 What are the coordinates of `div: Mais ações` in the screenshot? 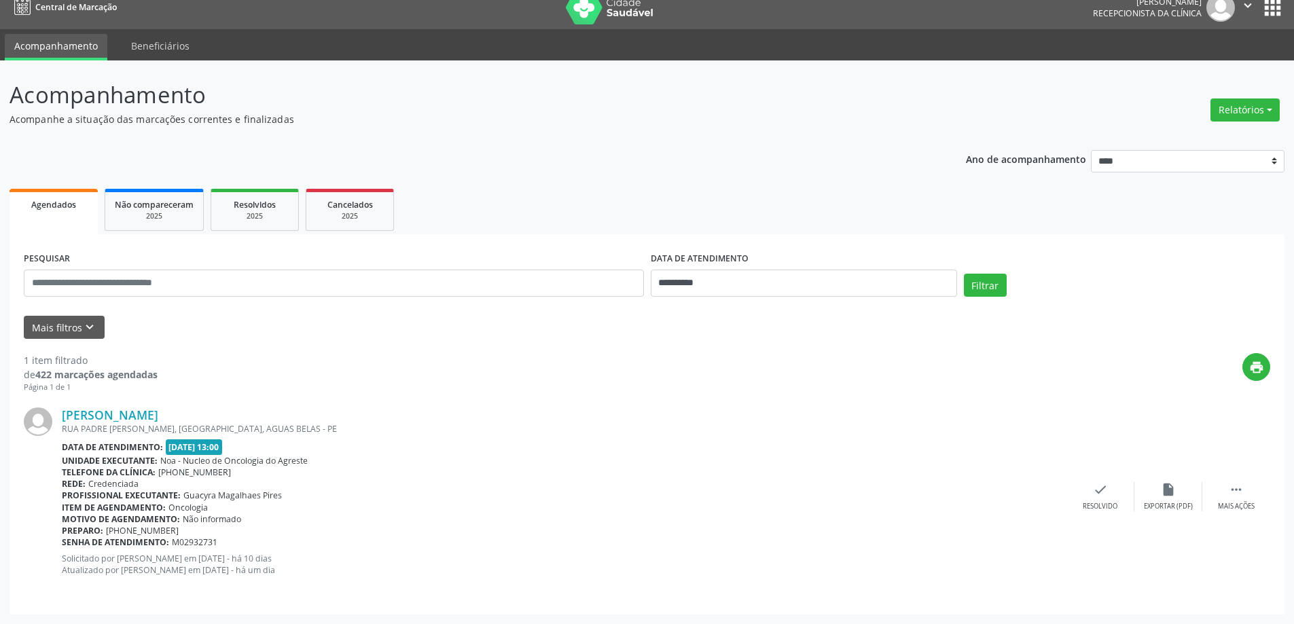 It's located at (1236, 507).